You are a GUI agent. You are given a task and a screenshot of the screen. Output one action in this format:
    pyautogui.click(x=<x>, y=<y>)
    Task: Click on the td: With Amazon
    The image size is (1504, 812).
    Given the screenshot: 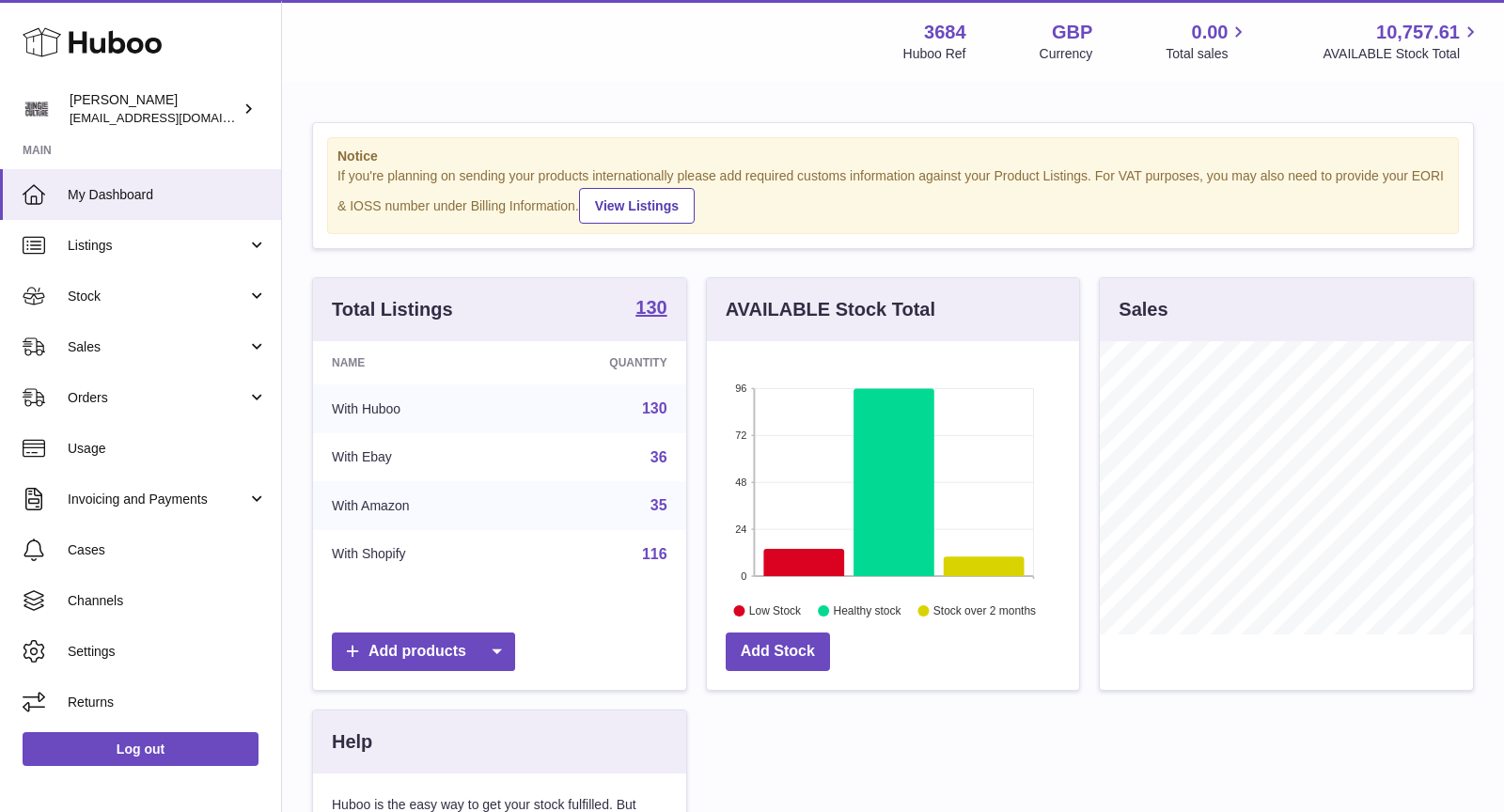 What is the action you would take?
    pyautogui.click(x=414, y=506)
    